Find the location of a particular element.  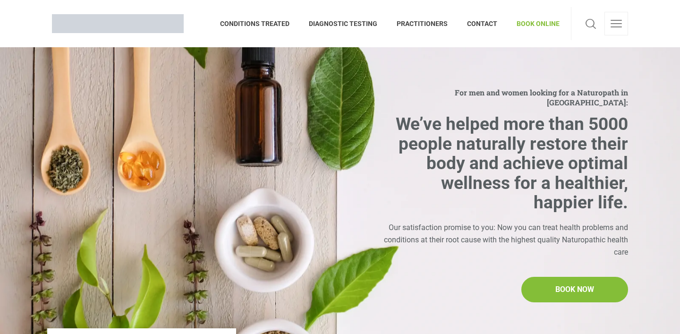

a: Brisbane Naturopath is located at coordinates (118, 24).